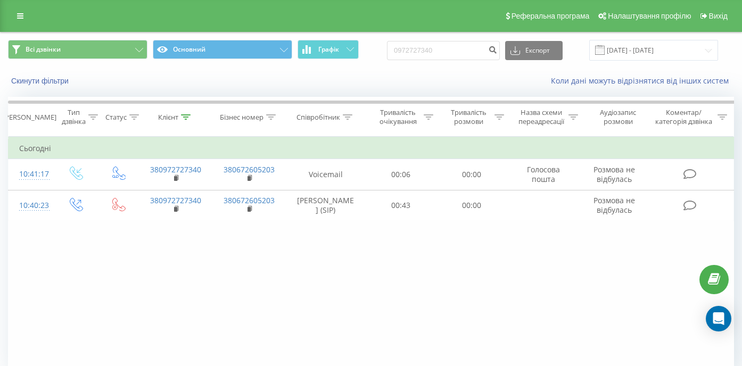 The image size is (742, 366). Describe the element at coordinates (400, 205) in the screenshot. I see `td: 00:43` at that location.